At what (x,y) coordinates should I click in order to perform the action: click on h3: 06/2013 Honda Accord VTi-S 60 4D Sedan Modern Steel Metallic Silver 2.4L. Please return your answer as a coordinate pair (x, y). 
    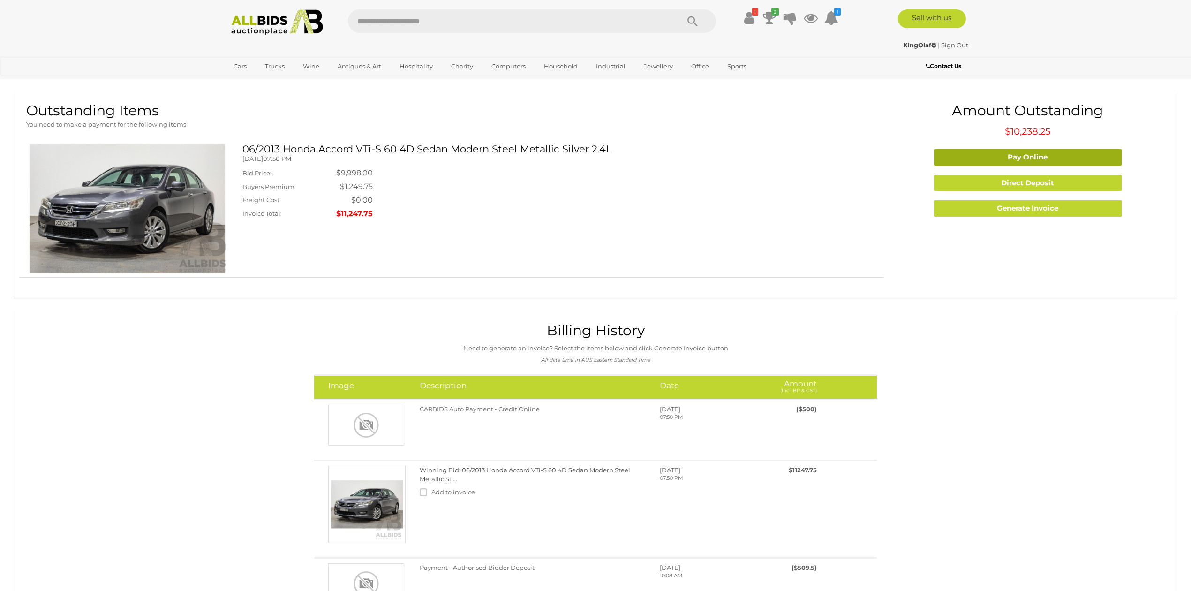
    Looking at the image, I should click on (560, 149).